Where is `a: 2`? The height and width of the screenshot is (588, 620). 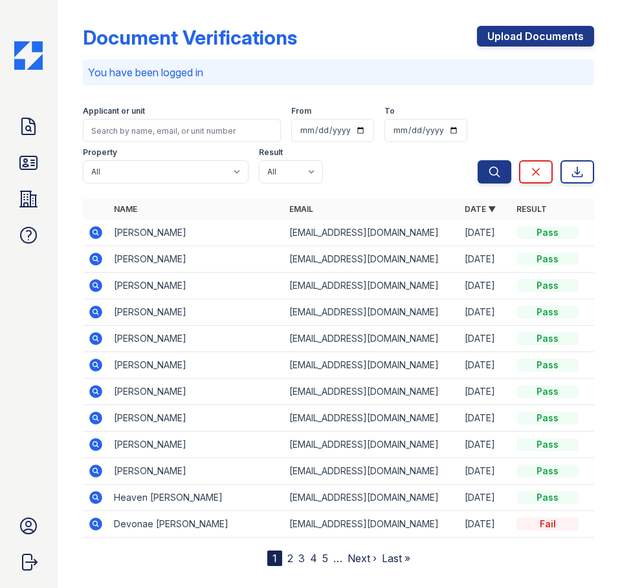 a: 2 is located at coordinates (290, 559).